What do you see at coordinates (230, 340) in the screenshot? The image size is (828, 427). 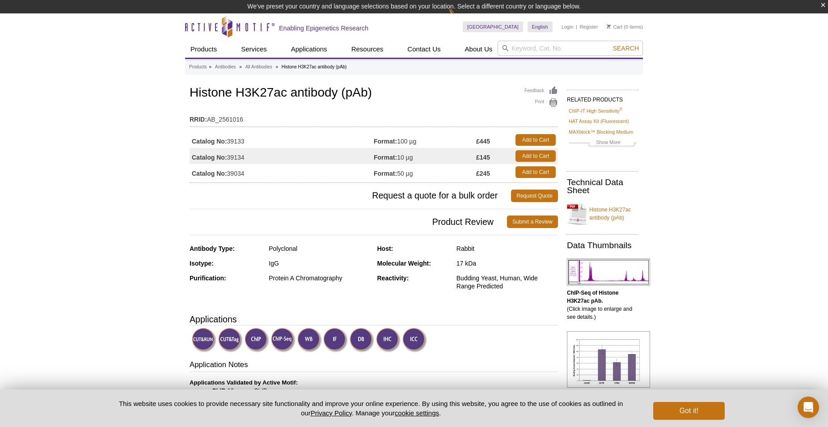 I see `img: CUT&Tag Validated` at bounding box center [230, 340].